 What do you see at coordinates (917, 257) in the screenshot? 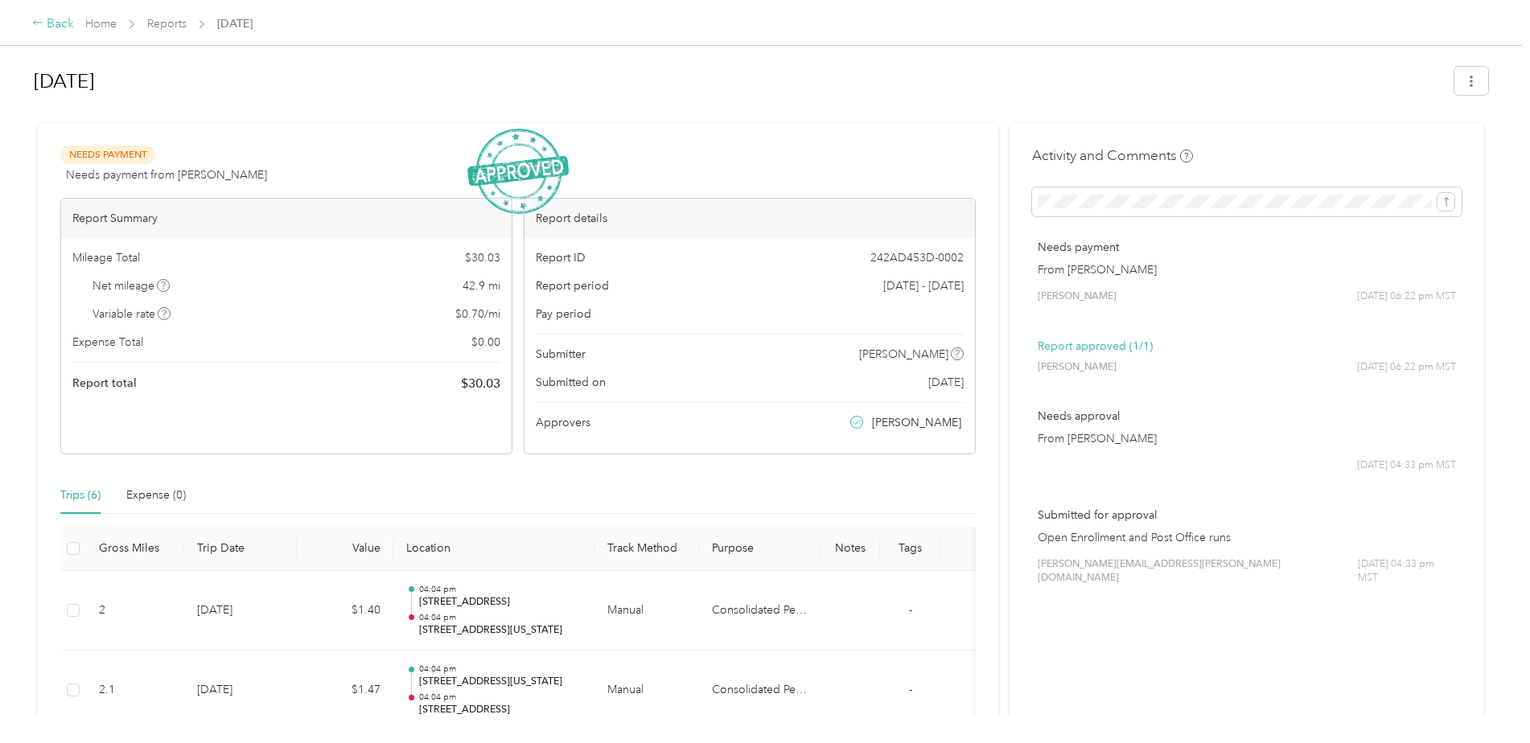
I see `span: 242AD453D-0002` at bounding box center [917, 257].